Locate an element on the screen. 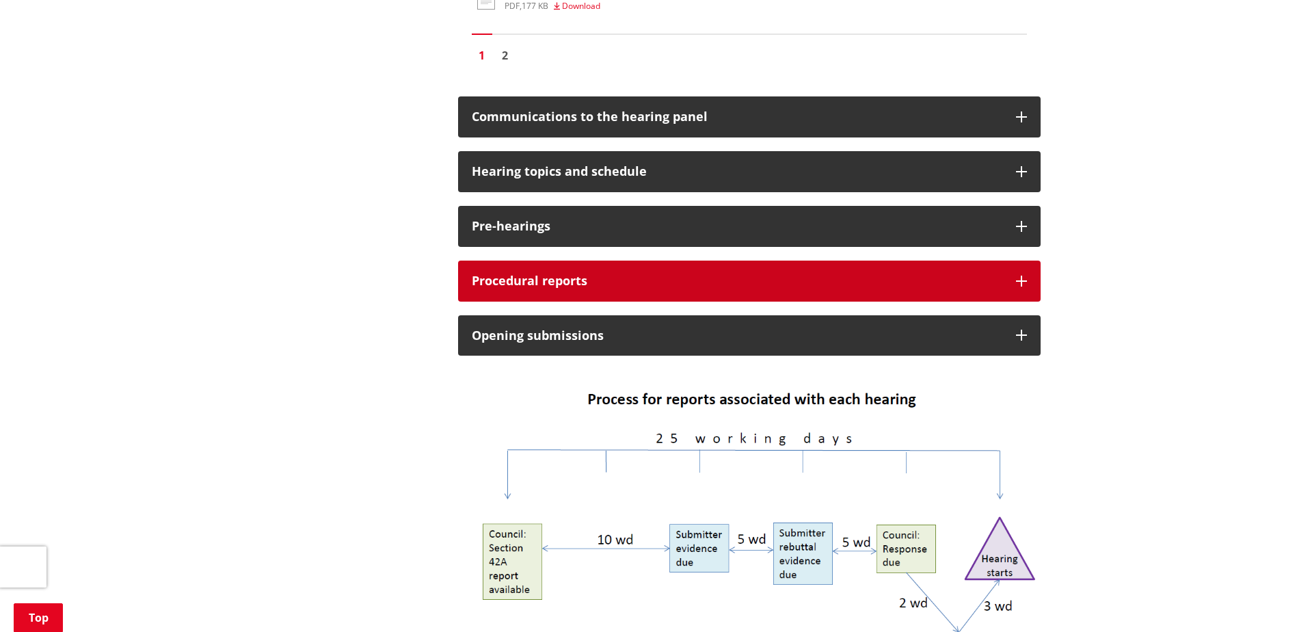 The width and height of the screenshot is (1297, 632). h3: Procedural reports is located at coordinates (737, 281).